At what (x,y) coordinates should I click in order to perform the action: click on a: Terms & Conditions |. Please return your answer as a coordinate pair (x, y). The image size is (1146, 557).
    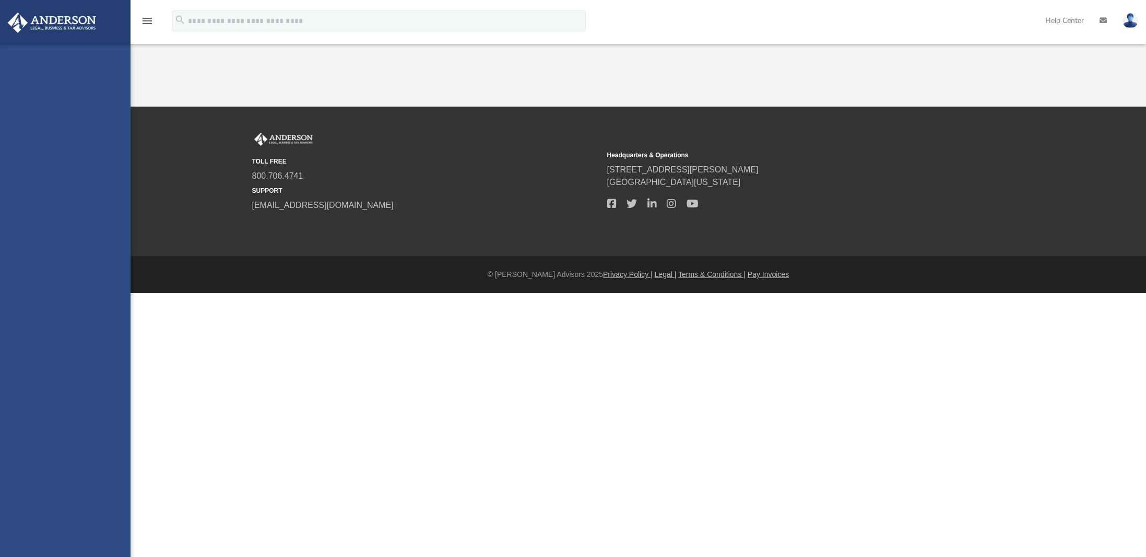
    Looking at the image, I should click on (712, 274).